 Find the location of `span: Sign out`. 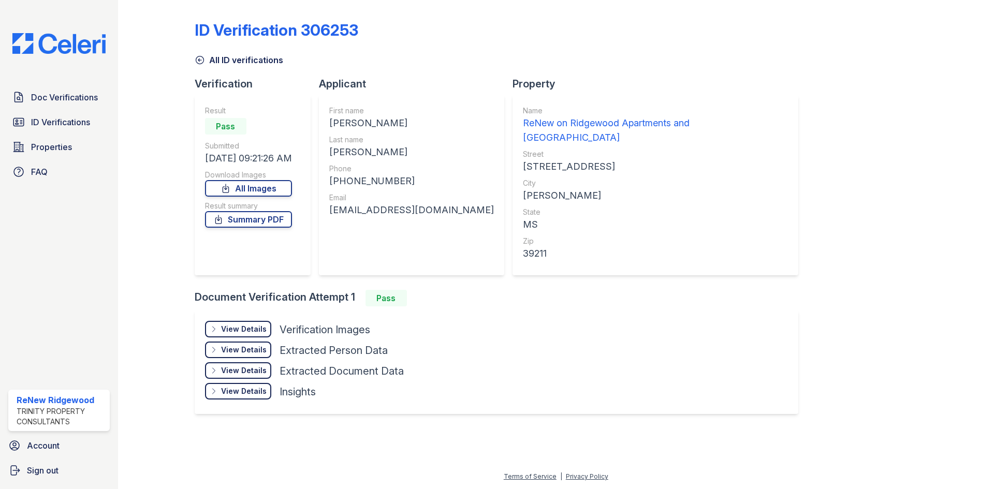

span: Sign out is located at coordinates (42, 471).